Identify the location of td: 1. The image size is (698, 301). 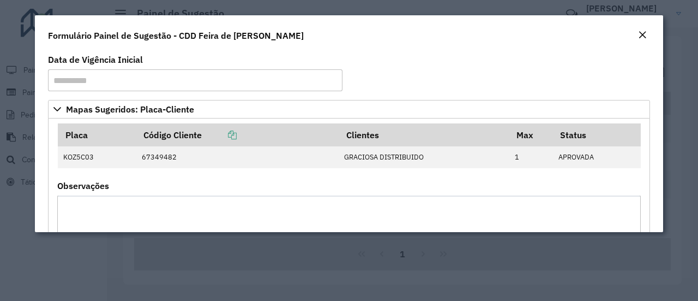
(531, 157).